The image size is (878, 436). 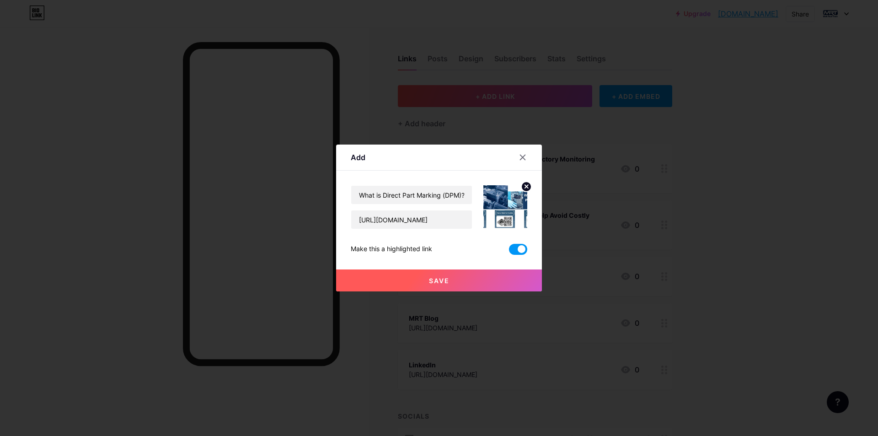 I want to click on div: Add, so click(x=358, y=157).